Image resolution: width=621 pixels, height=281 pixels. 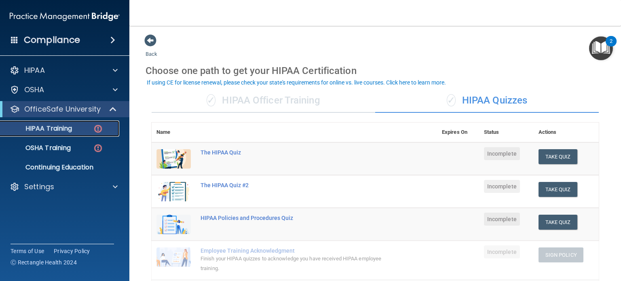 I want to click on p: Continuing Education, so click(x=60, y=167).